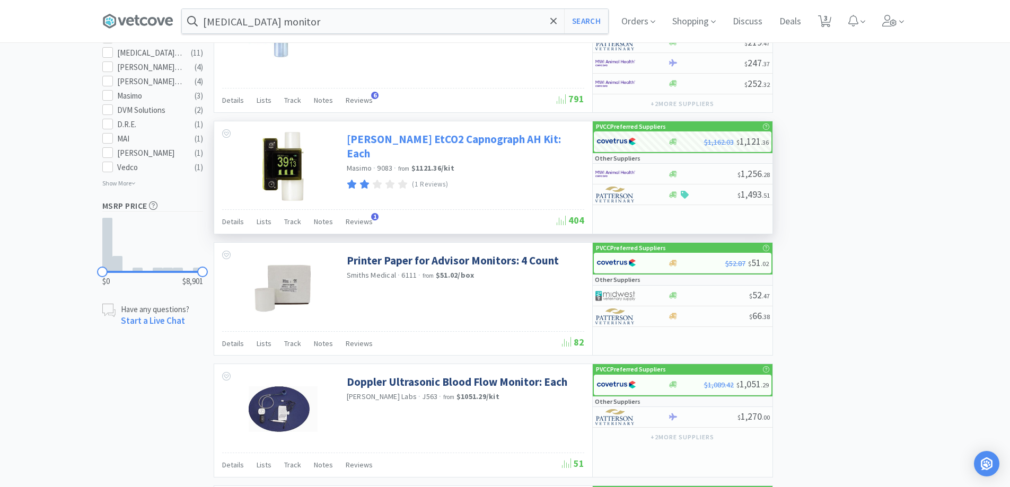  Describe the element at coordinates (754, 173) in the screenshot. I see `span: 1,256` at that location.